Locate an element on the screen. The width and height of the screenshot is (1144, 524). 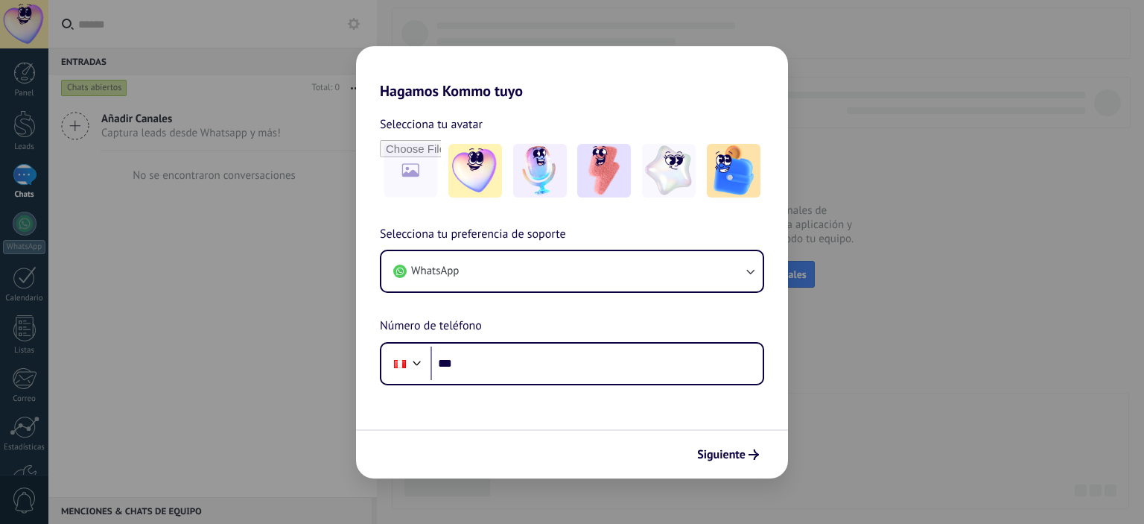
img: -4.jpeg is located at coordinates (669, 171).